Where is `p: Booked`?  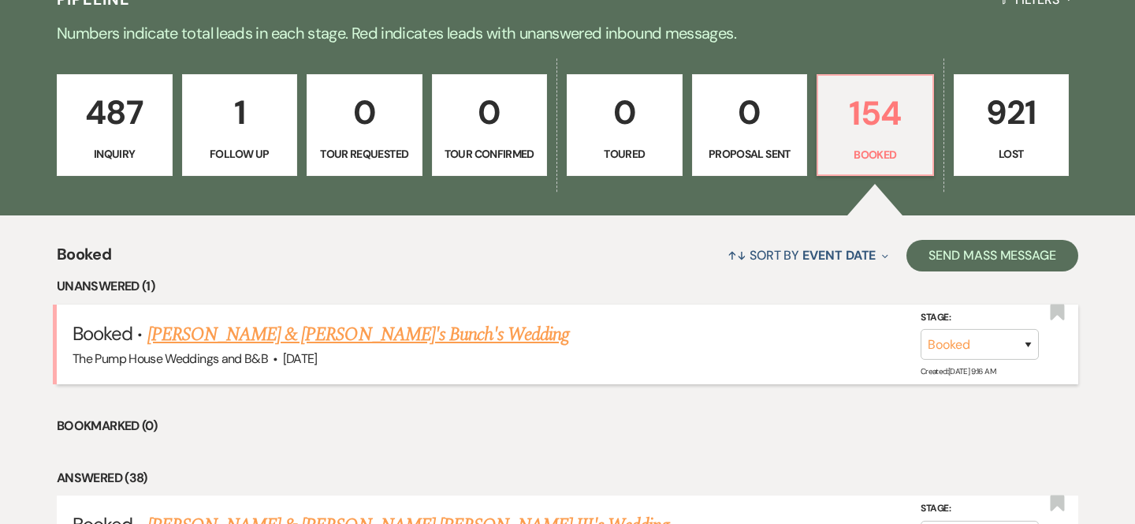 p: Booked is located at coordinates (875, 155).